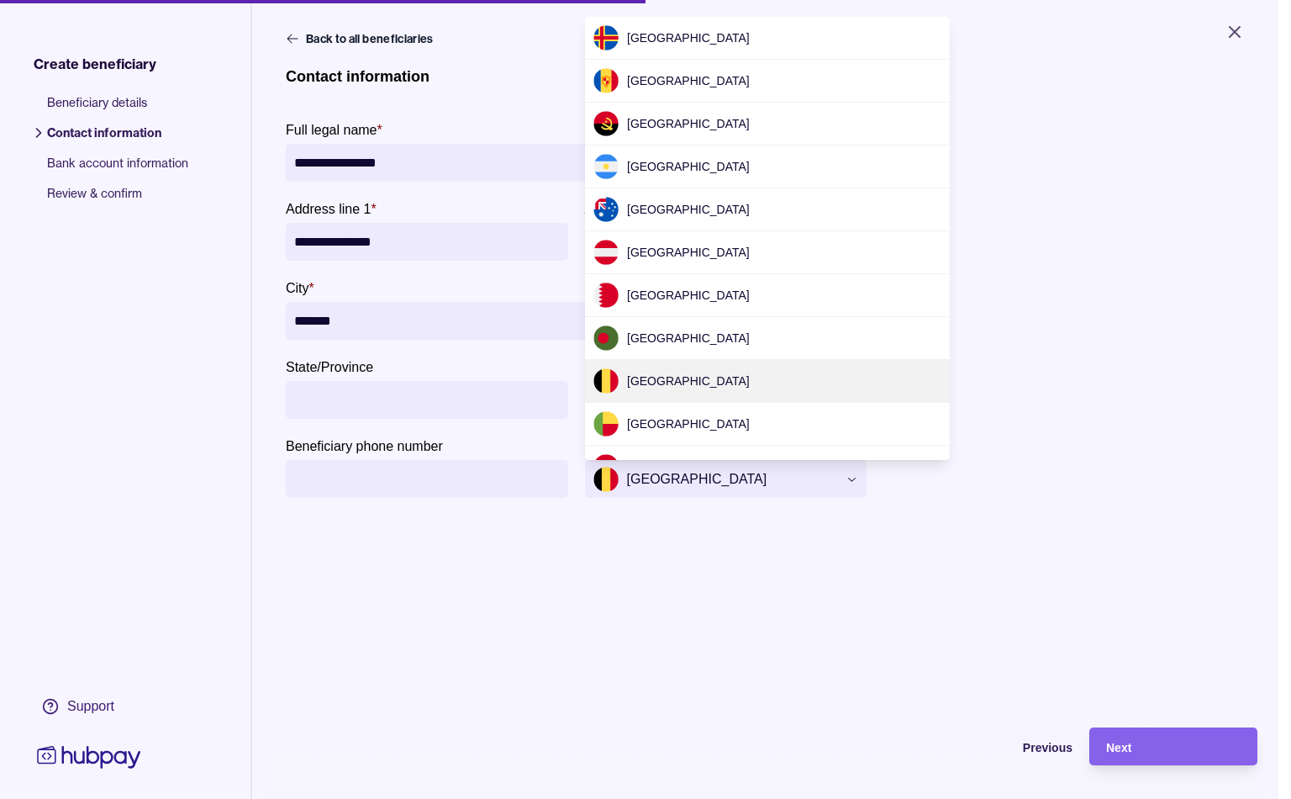  What do you see at coordinates (606, 124) in the screenshot?
I see `img: ao` at bounding box center [606, 124].